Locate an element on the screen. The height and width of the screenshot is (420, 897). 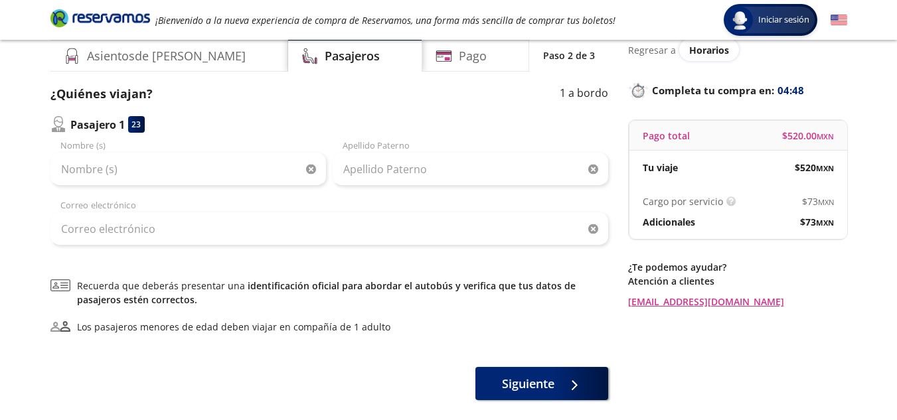
div: Los pasajeros menores de edad deben viajar en compañía de 1 adulto is located at coordinates (234, 327).